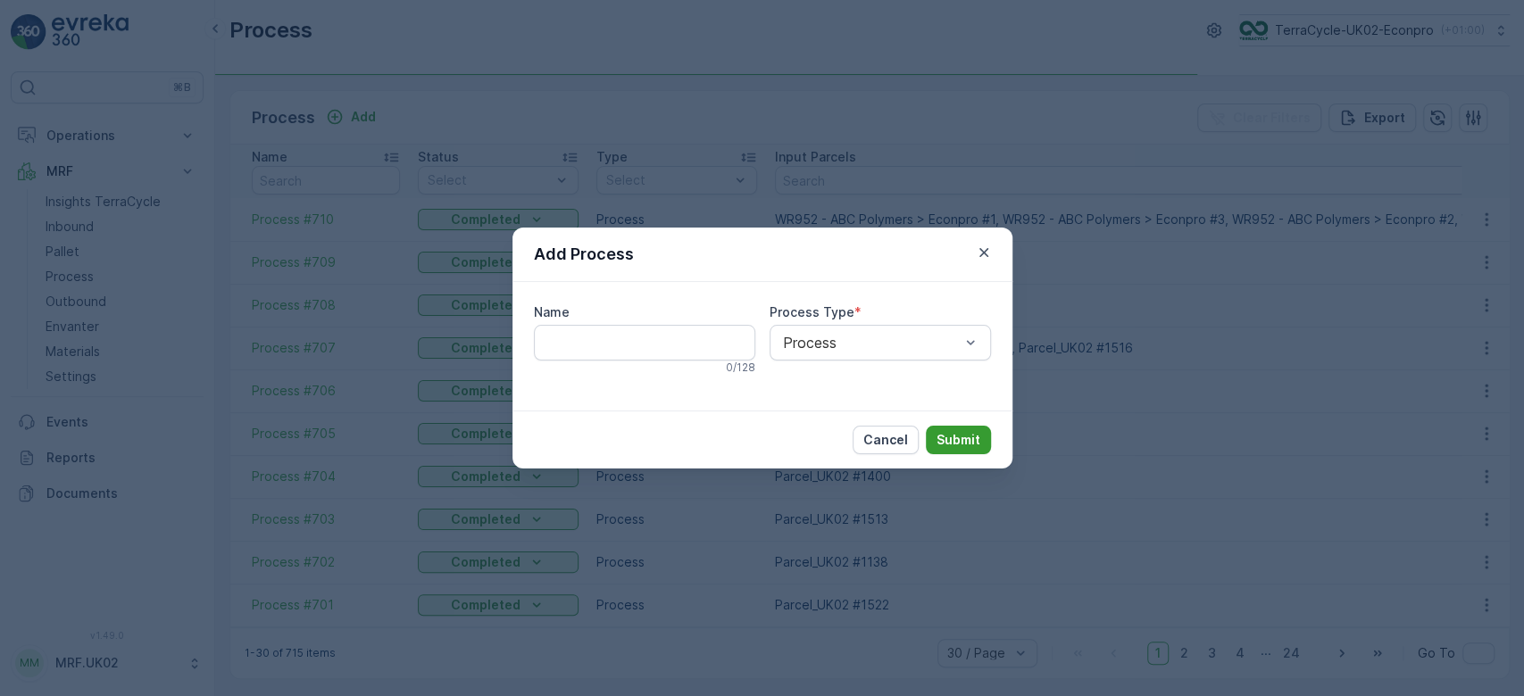  What do you see at coordinates (812, 312) in the screenshot?
I see `label: Process Type` at bounding box center [812, 312].